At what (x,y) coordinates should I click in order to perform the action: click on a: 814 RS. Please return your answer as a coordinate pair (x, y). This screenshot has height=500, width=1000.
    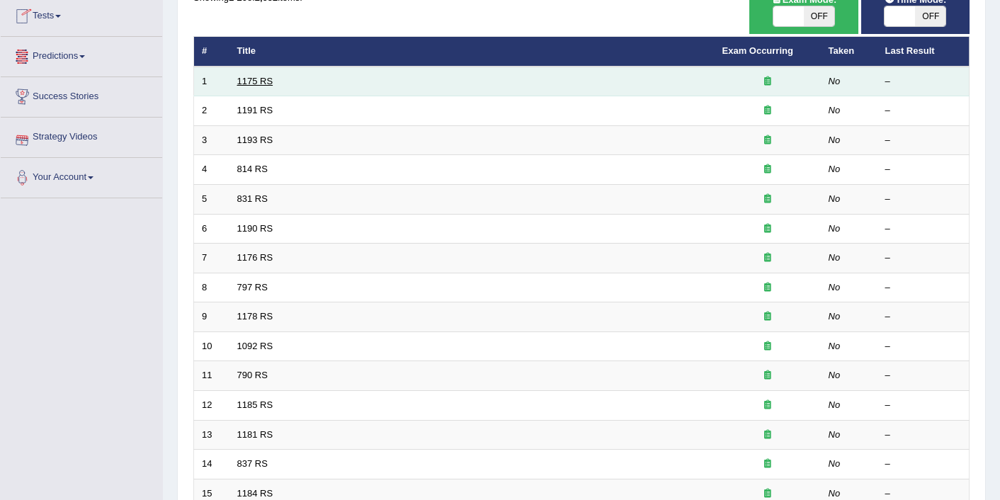
    Looking at the image, I should click on (252, 168).